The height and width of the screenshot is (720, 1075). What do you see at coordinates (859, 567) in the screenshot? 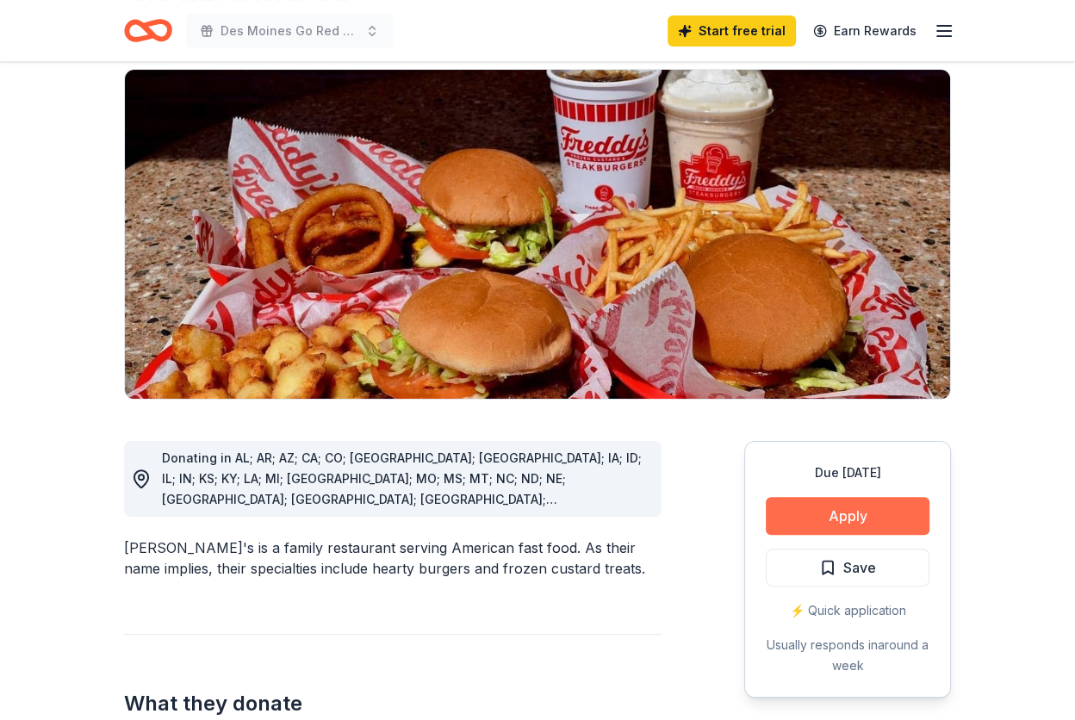
I see `span: Save` at bounding box center [859, 567].